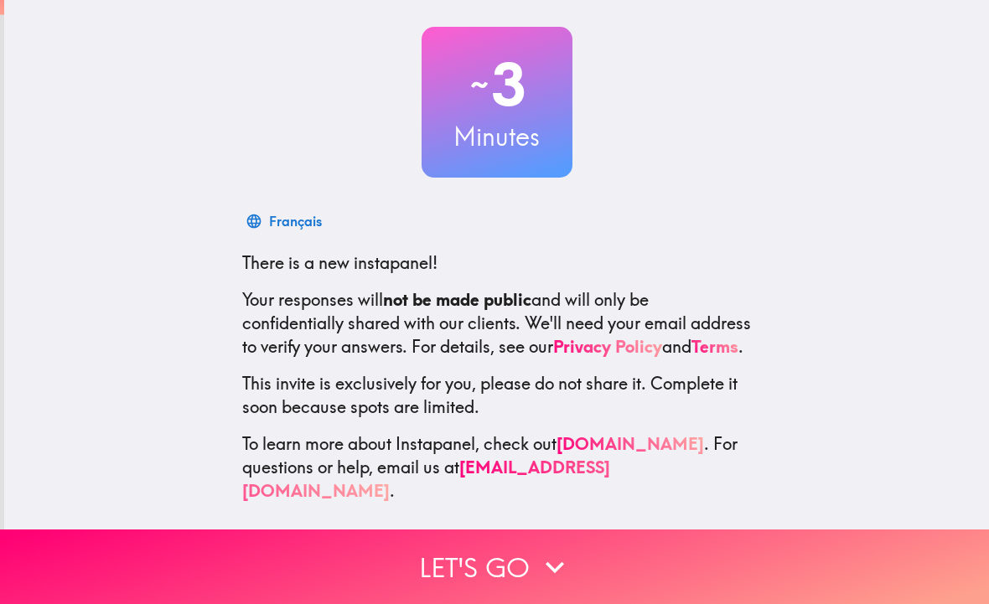  Describe the element at coordinates (497, 396) in the screenshot. I see `p: This invite is exclusively for you, please do not share it. Complete it soon because spots are li...` at that location.